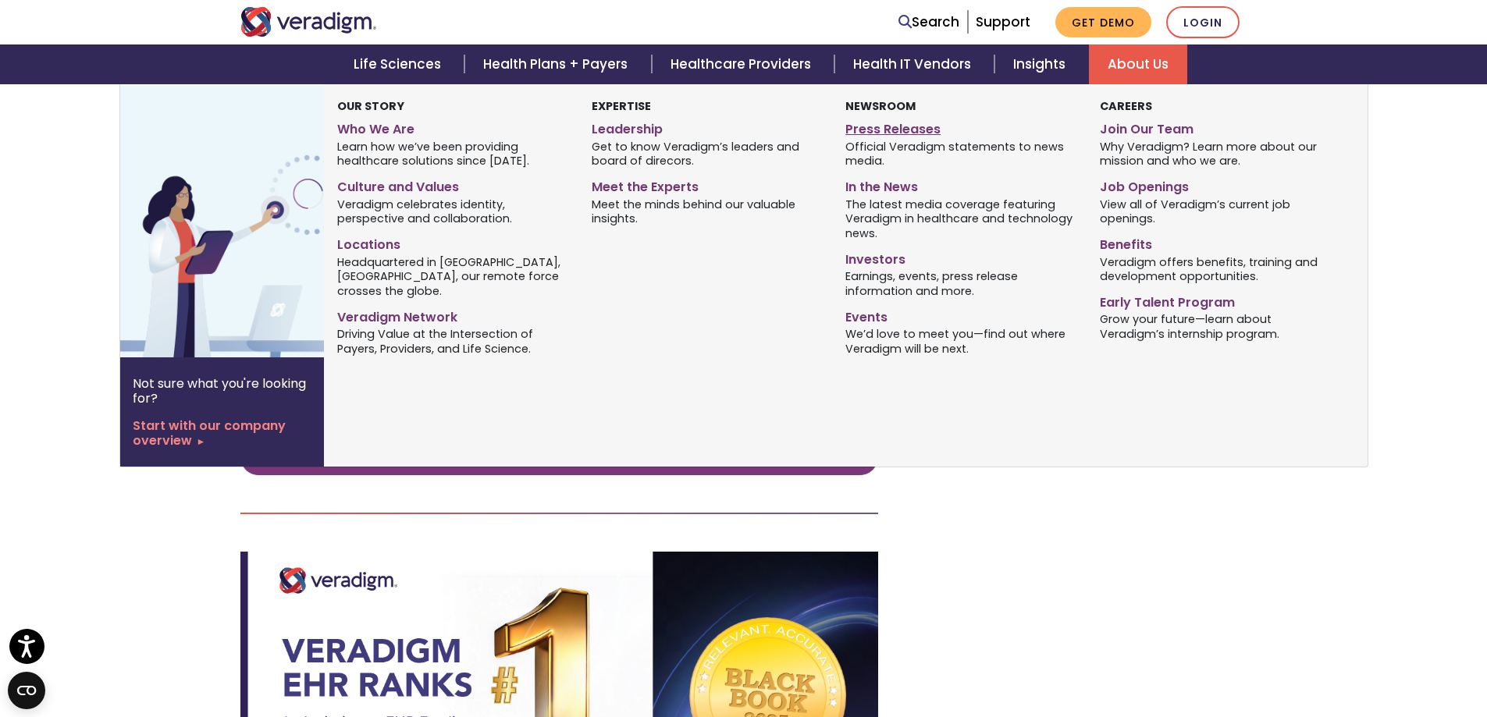  I want to click on strong: Our Story, so click(371, 106).